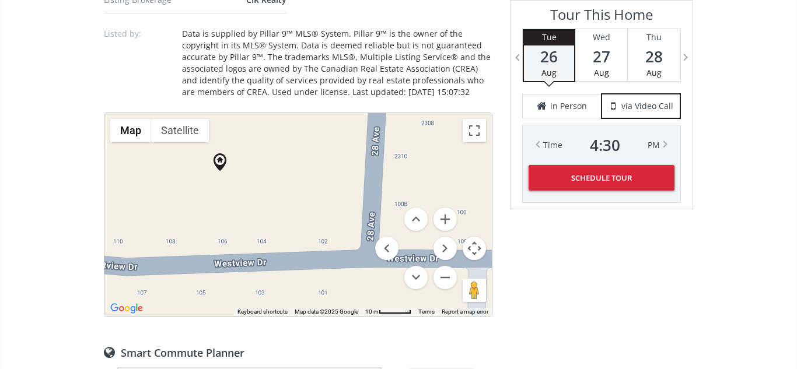  Describe the element at coordinates (465, 312) in the screenshot. I see `a: Report a map error` at that location.